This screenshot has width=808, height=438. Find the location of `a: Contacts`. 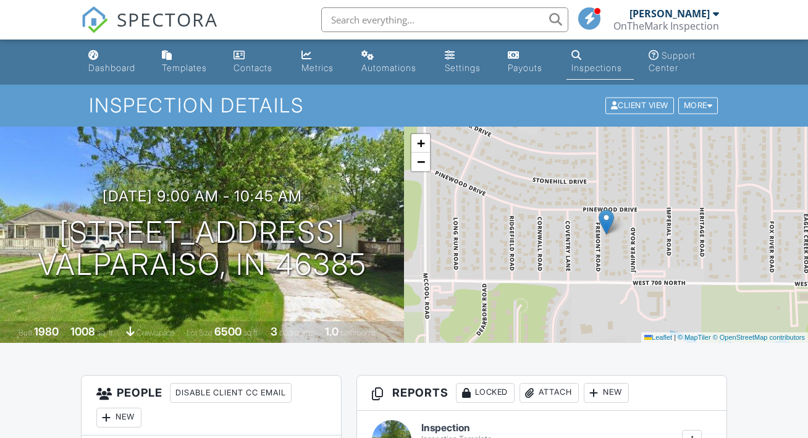

a: Contacts is located at coordinates (257, 62).